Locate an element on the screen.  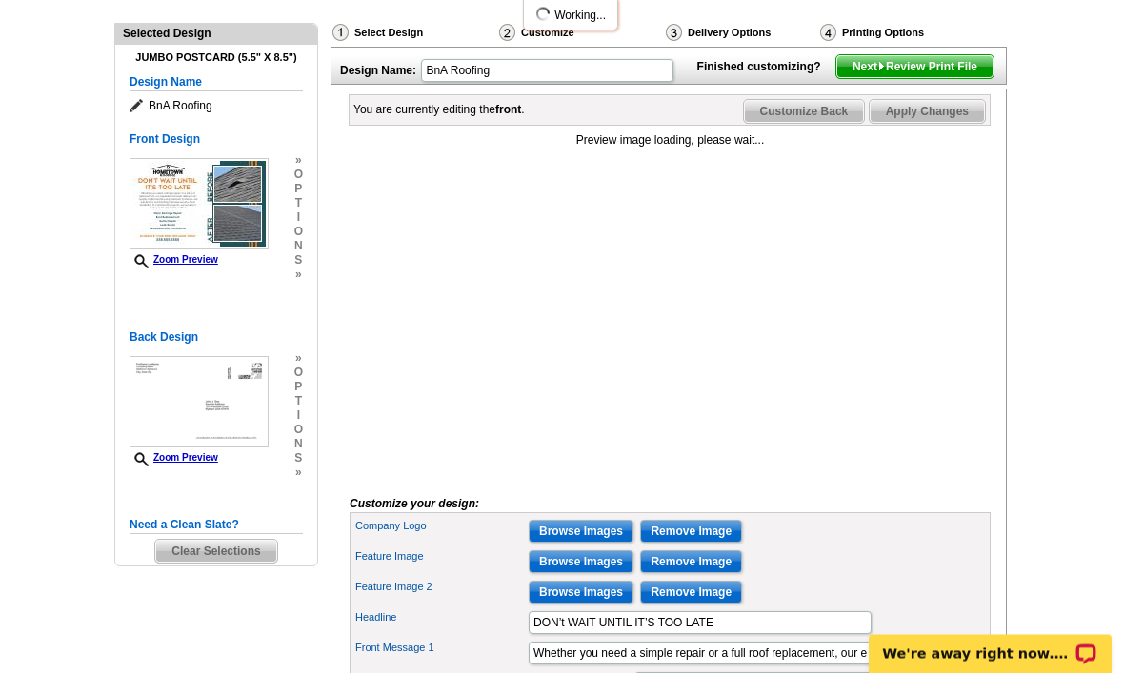
span: Customize Back is located at coordinates (804, 112).